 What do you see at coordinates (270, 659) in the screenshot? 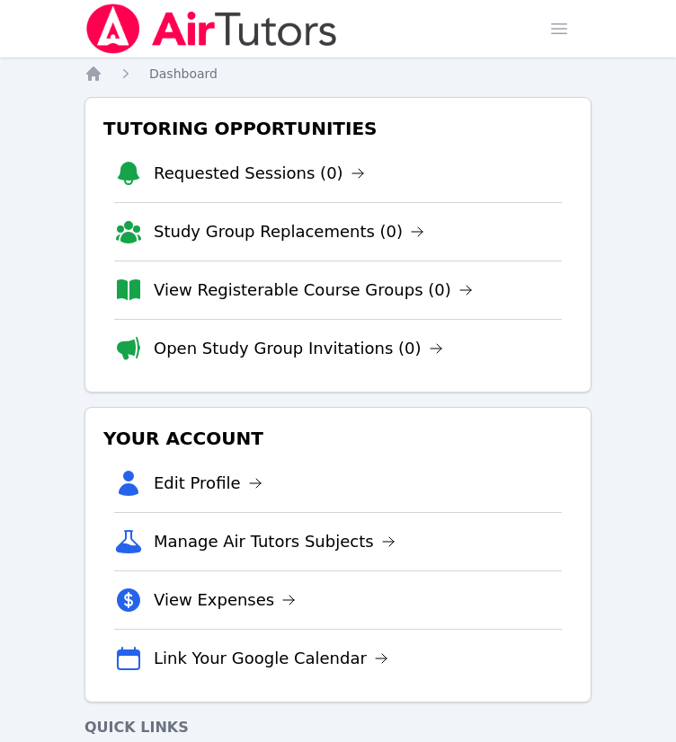
I see `a: Link Your Google Calendar` at bounding box center [270, 659].